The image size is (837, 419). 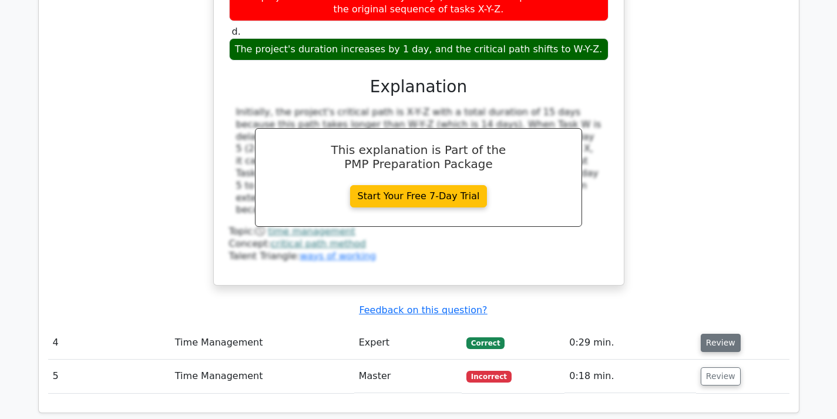 What do you see at coordinates (109, 342) in the screenshot?
I see `td: 4` at bounding box center [109, 342].